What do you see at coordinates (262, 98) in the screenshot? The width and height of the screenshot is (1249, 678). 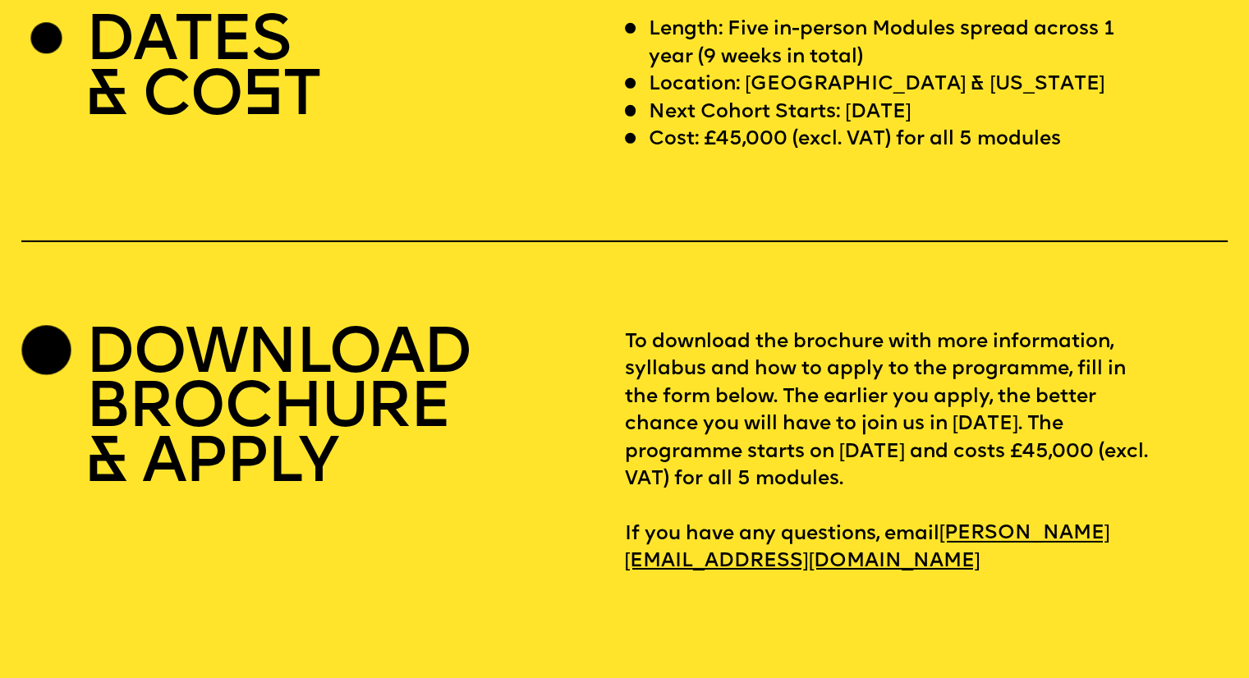 I see `span: S` at bounding box center [262, 98].